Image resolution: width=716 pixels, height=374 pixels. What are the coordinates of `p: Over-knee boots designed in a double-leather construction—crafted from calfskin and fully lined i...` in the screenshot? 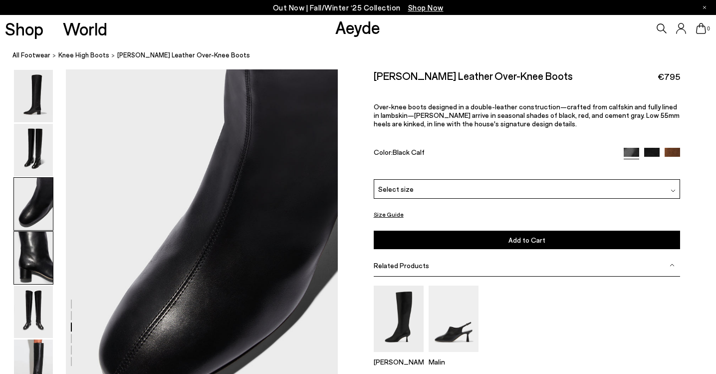 It's located at (527, 115).